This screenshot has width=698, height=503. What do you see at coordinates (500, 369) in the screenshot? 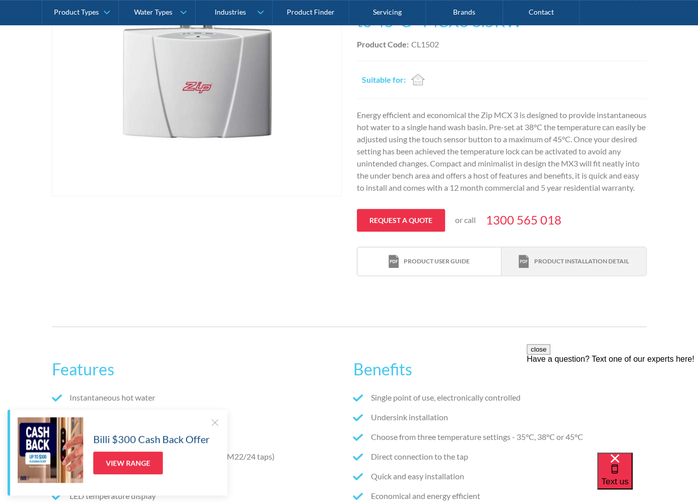
I see `h2: Benefits` at bounding box center [500, 369].